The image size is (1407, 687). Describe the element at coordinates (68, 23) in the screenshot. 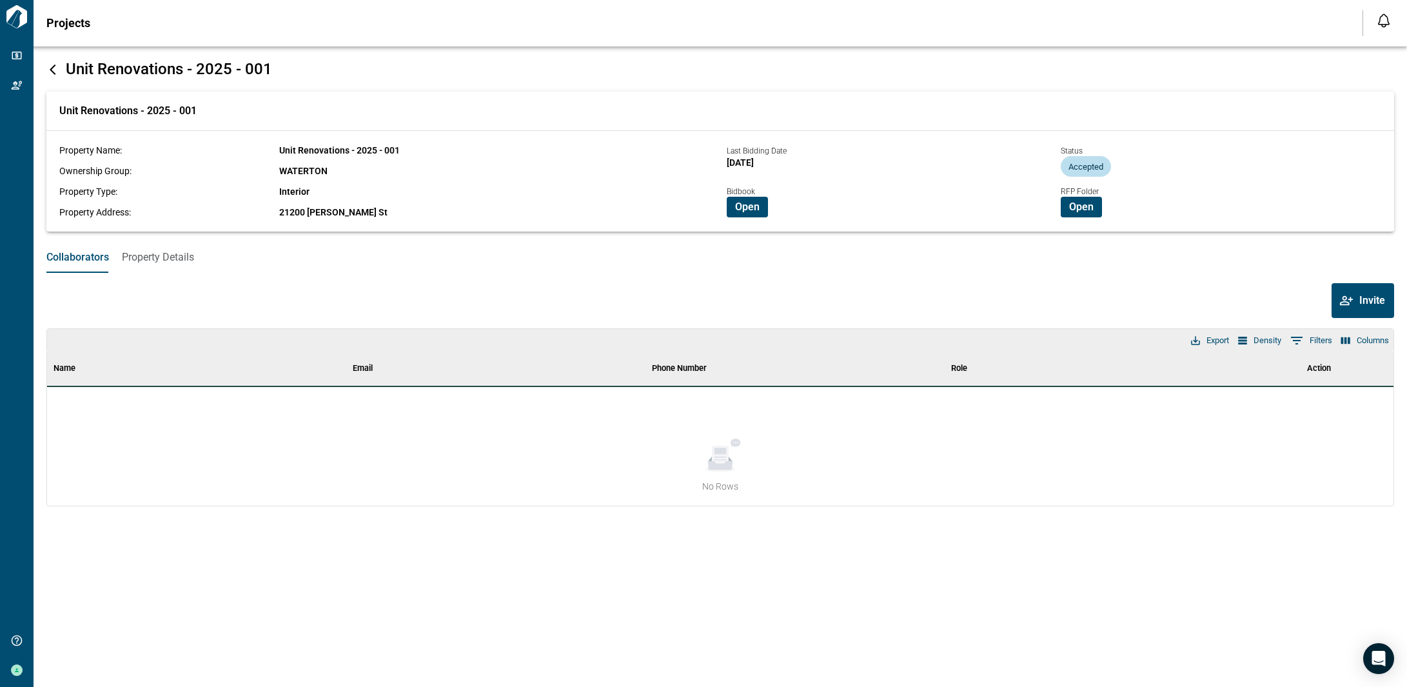

I see `span: Projects` at that location.